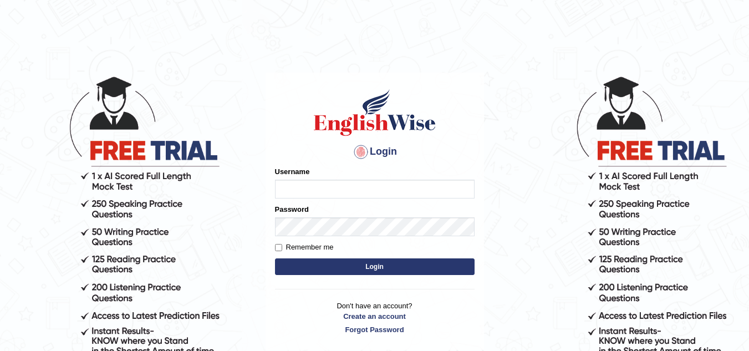  What do you see at coordinates (375, 329) in the screenshot?
I see `a: Forgot Password` at bounding box center [375, 329].